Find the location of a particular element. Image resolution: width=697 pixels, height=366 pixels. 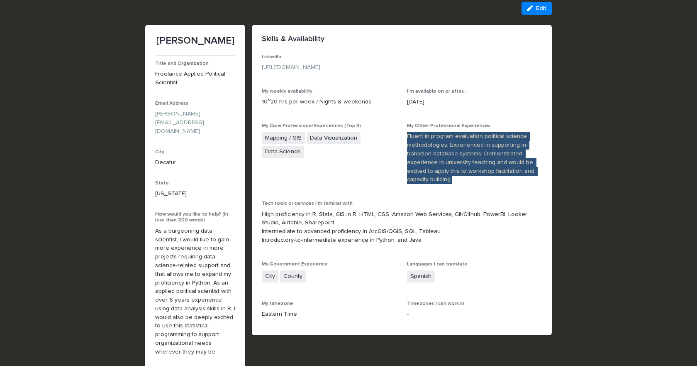

p: Decatur is located at coordinates (195, 162).